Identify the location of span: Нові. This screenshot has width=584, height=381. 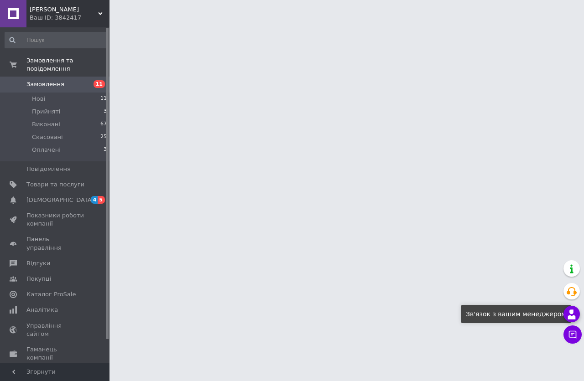
(38, 99).